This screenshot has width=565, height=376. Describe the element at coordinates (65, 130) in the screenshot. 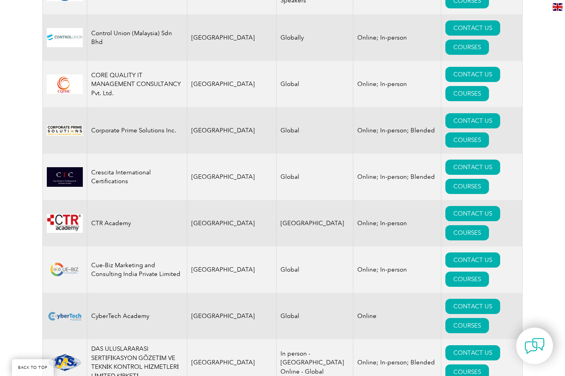

I see `img: 12b7c7c5-1696-ea11-a812-000d3ae11abd-logo.jpg` at that location.